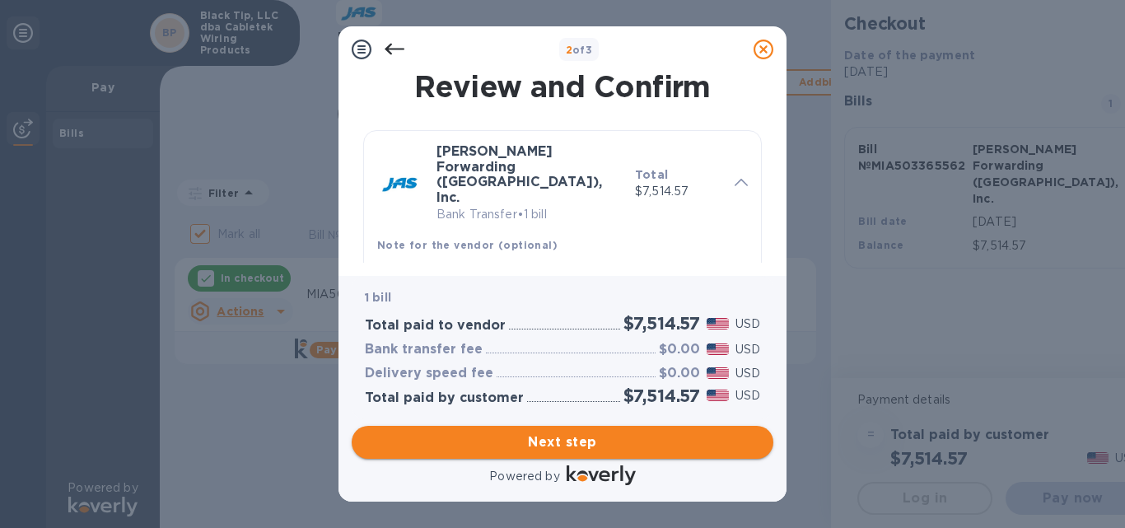 The image size is (1125, 528). What do you see at coordinates (467, 245) in the screenshot?
I see `b: Note for the vendor (optional)` at bounding box center [467, 245].